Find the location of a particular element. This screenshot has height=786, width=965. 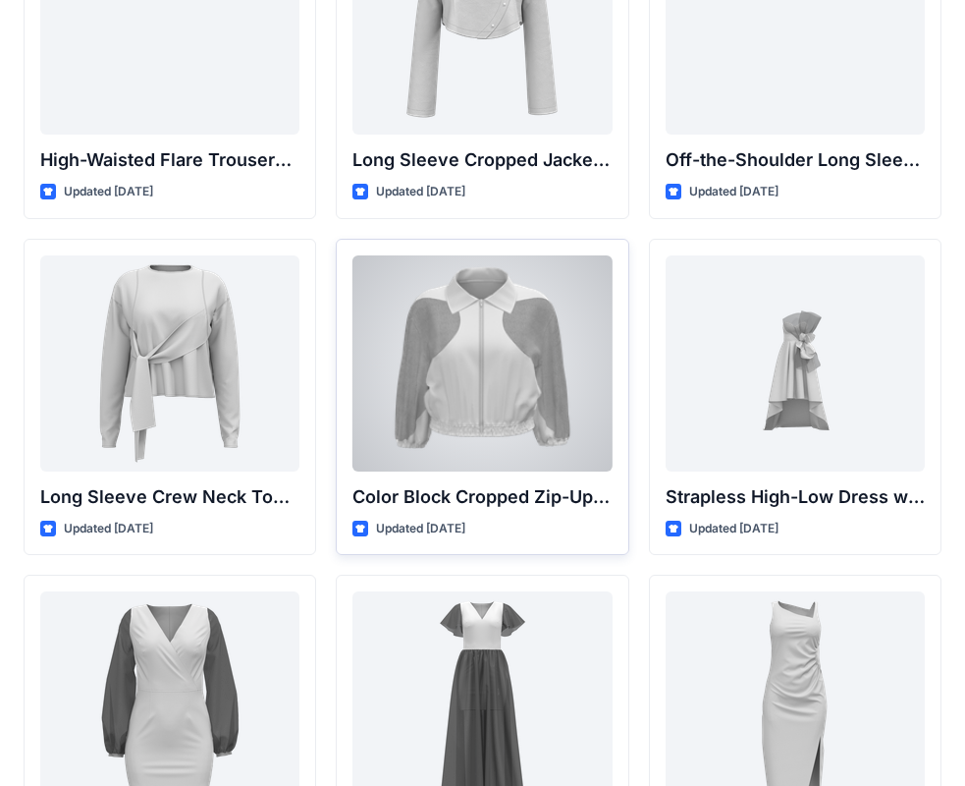

p: High-Waisted Flare Trousers with Button Detail is located at coordinates (170, 160).